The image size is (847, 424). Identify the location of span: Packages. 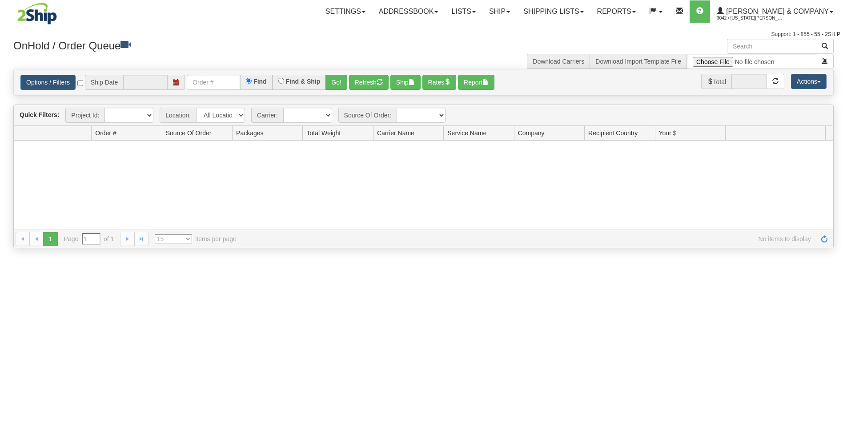
(249, 133).